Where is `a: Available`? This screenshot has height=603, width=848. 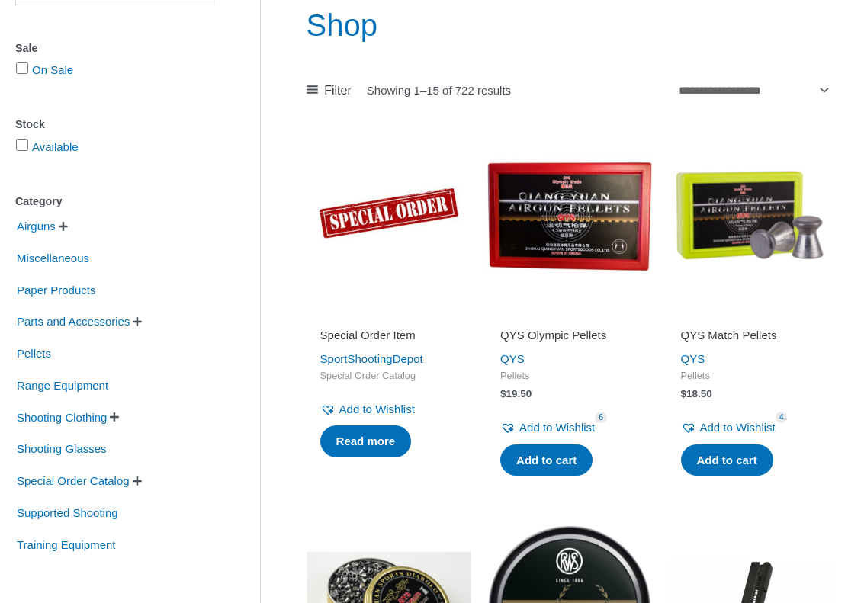
a: Available is located at coordinates (55, 146).